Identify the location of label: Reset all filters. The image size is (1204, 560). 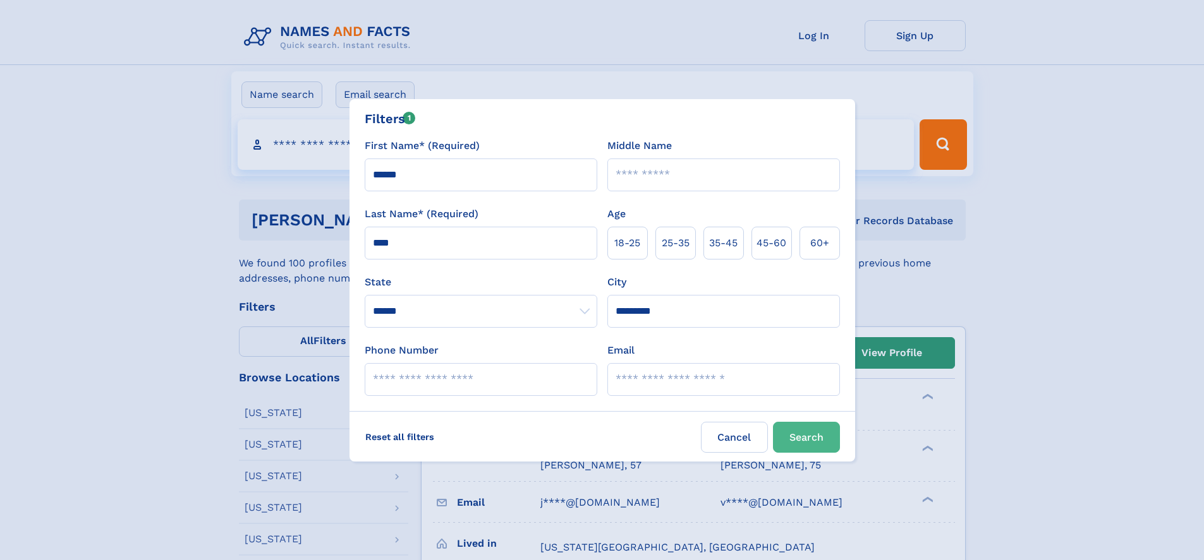
(399, 437).